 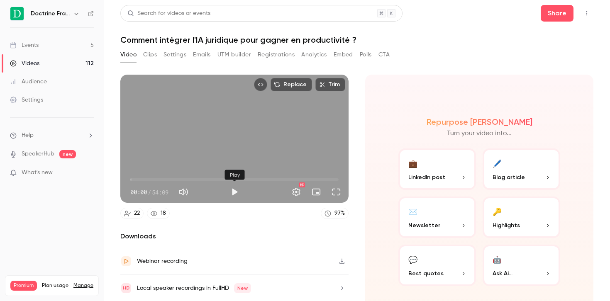 I want to click on button: Share, so click(x=557, y=13).